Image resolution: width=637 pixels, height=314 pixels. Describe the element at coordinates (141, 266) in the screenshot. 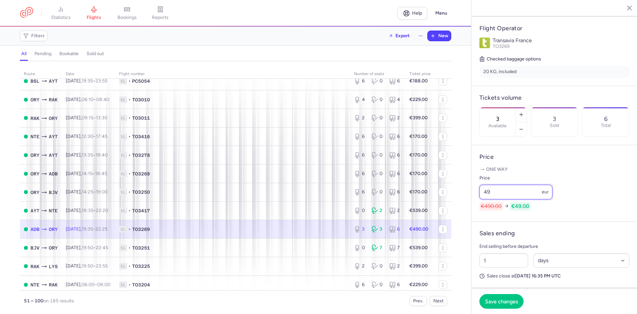

I see `span: TO3225` at that location.